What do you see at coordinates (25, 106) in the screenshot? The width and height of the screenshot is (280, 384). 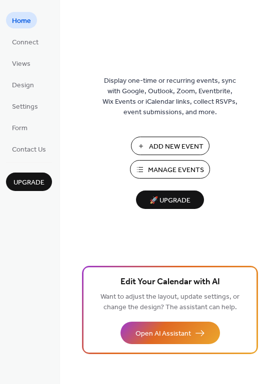 I see `a: Settings` at bounding box center [25, 106].